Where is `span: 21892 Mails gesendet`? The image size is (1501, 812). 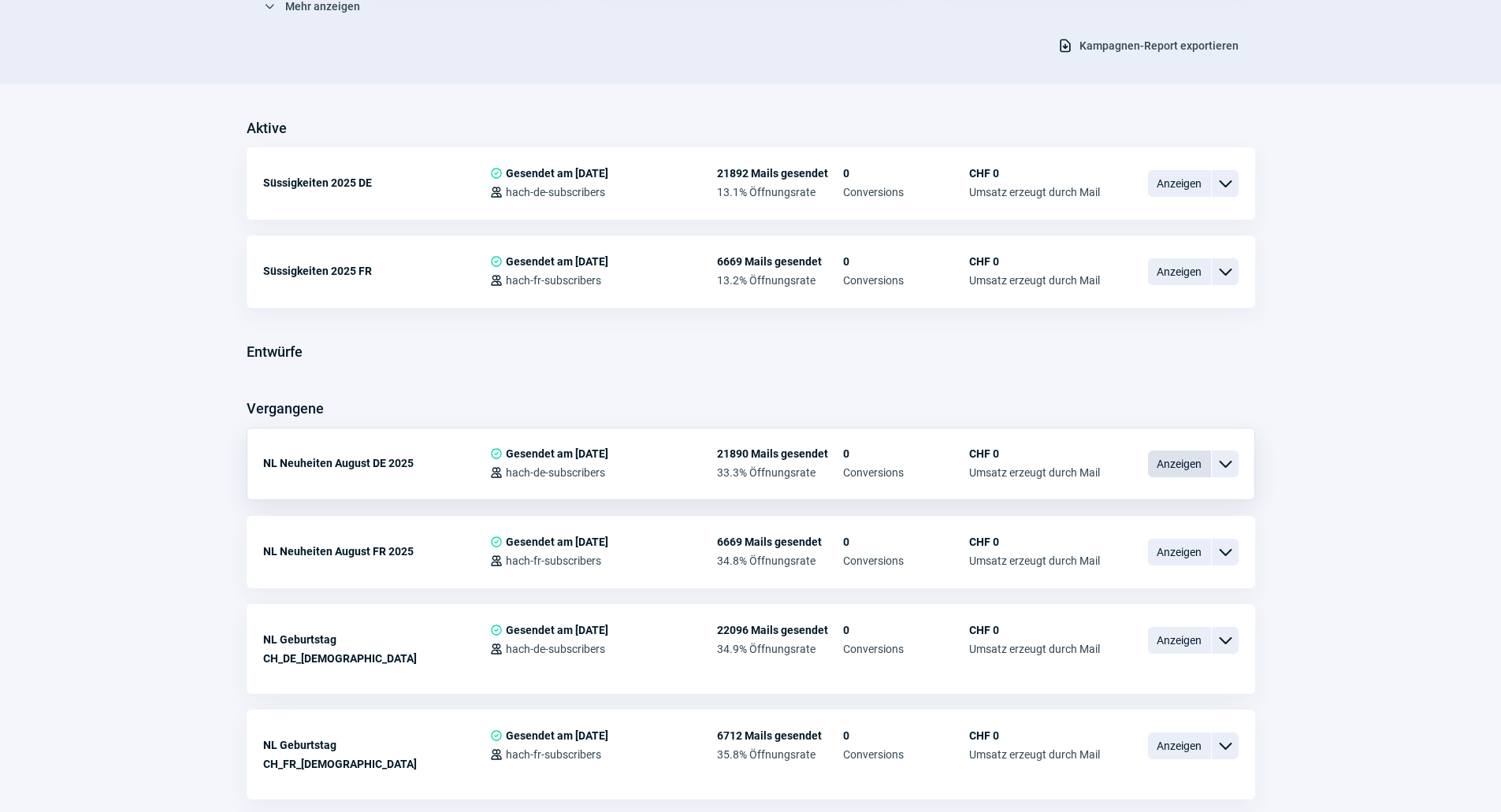
span: 21892 Mails gesendet is located at coordinates (780, 173).